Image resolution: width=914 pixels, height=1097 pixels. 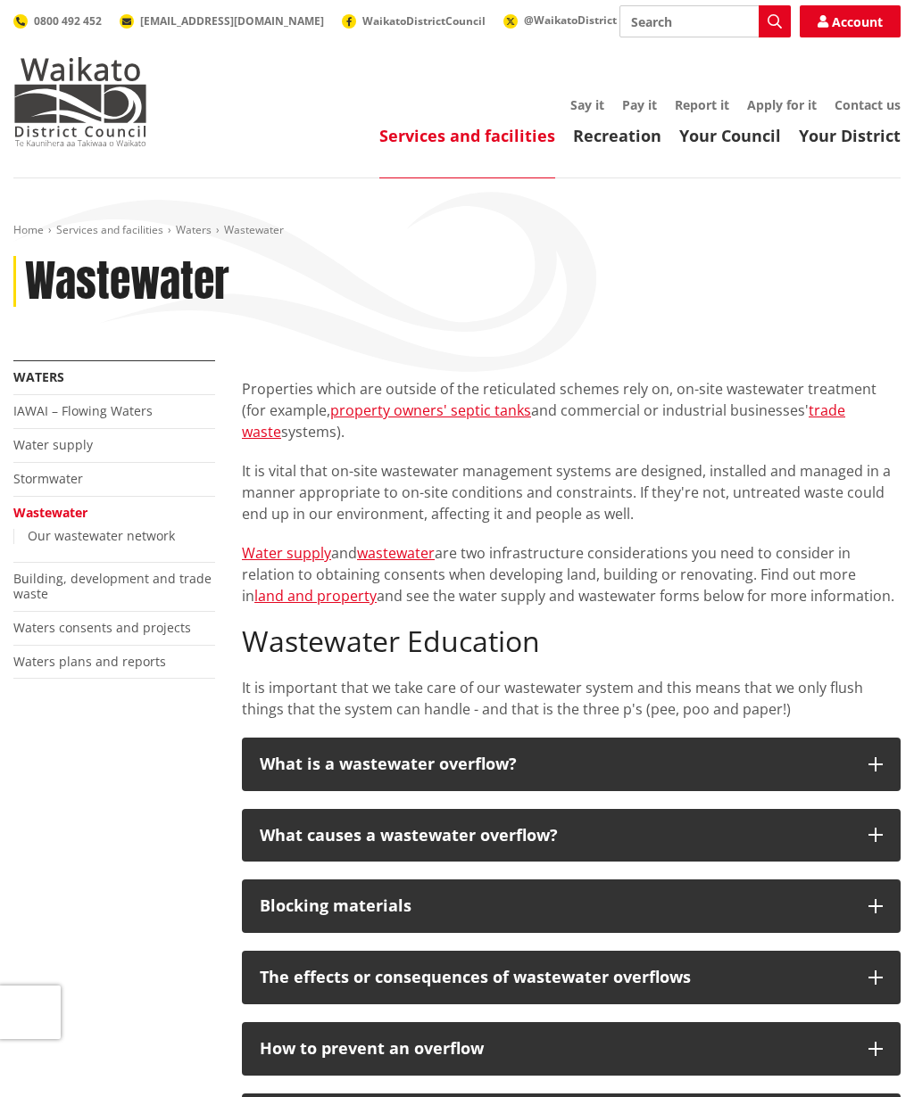 I want to click on a: land and property, so click(x=315, y=596).